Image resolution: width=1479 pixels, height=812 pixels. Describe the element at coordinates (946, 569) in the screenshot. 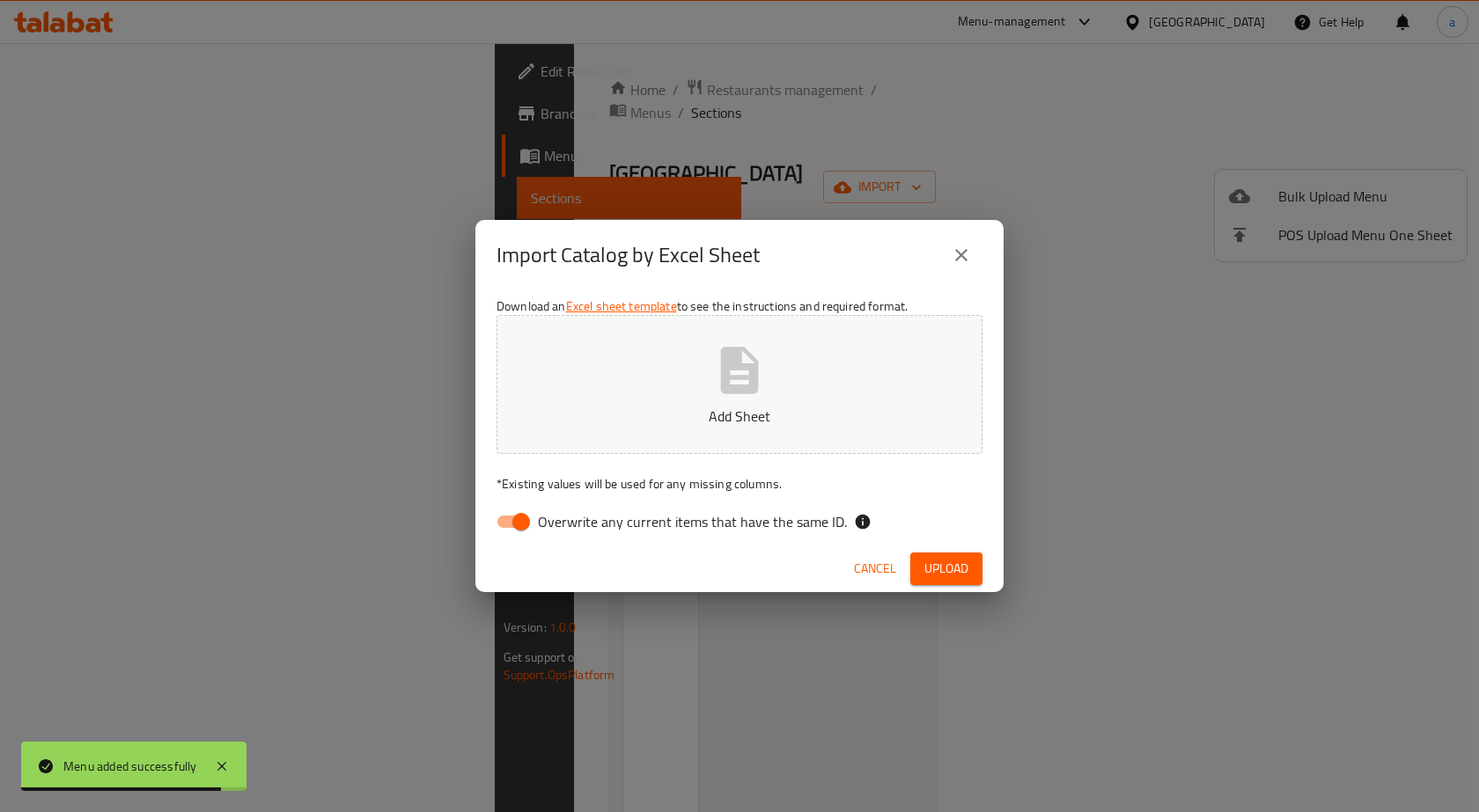

I see `span: Upload` at that location.